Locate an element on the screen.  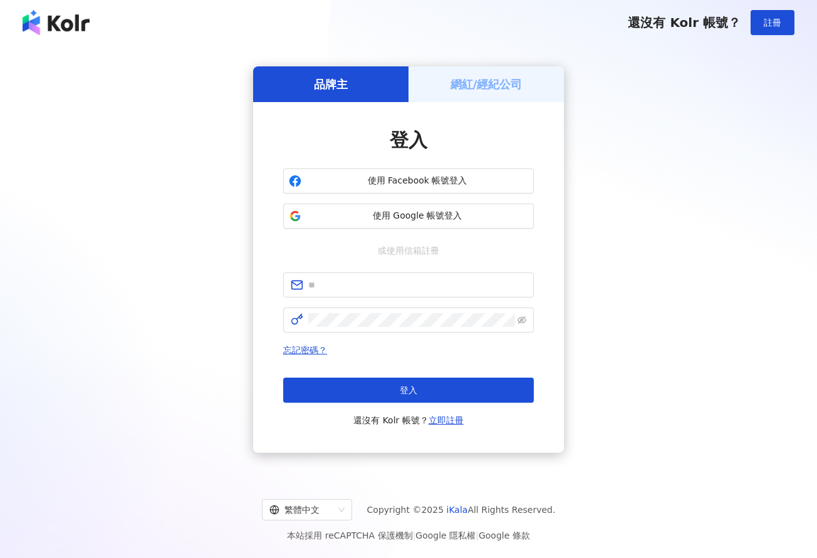
button: 註冊 is located at coordinates (772, 23).